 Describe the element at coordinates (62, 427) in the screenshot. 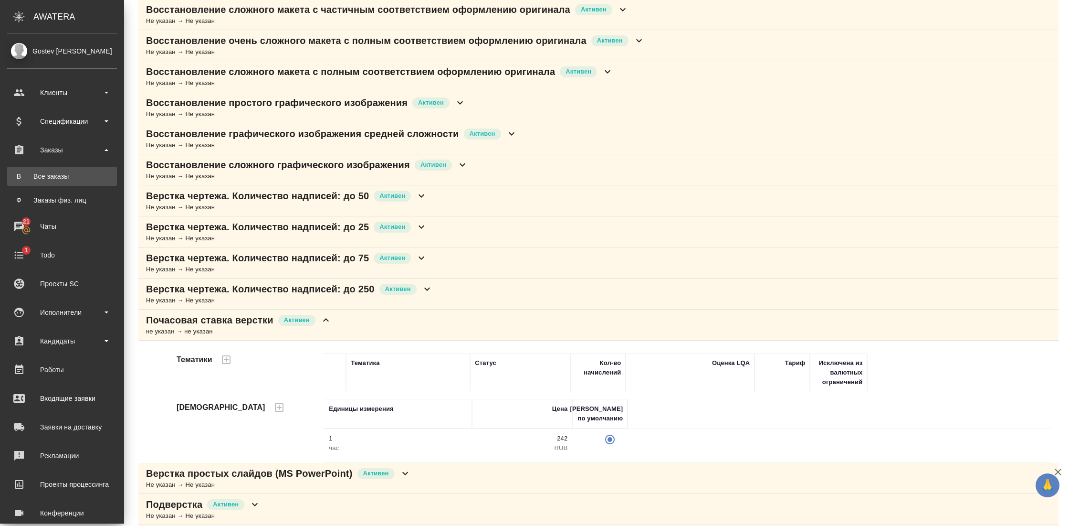

I see `div: Заявки на доставку` at that location.